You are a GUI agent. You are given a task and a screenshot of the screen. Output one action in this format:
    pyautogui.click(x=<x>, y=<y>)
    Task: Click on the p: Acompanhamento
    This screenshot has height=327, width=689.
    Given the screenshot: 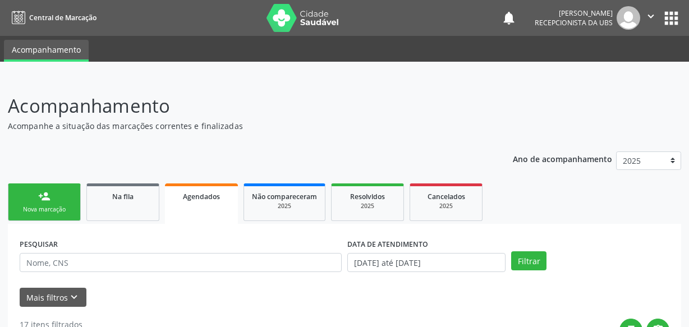 What is the action you would take?
    pyautogui.click(x=244, y=106)
    